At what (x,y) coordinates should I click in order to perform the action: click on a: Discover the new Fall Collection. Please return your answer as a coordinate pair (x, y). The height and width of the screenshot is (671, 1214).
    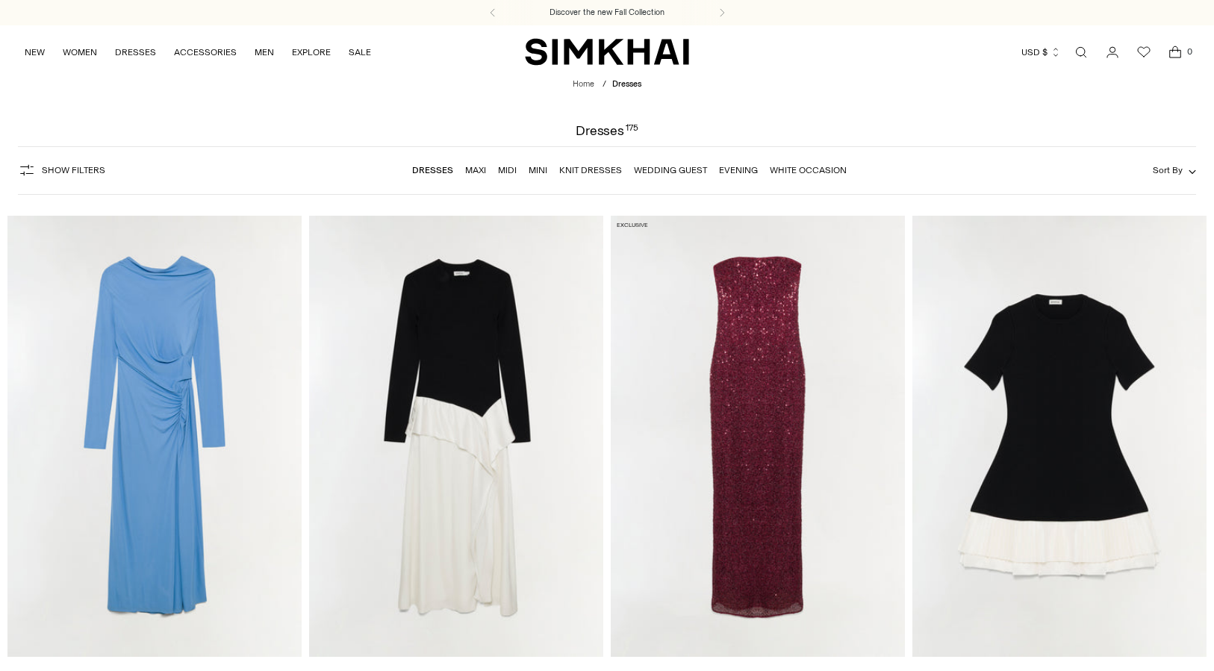
    Looking at the image, I should click on (607, 13).